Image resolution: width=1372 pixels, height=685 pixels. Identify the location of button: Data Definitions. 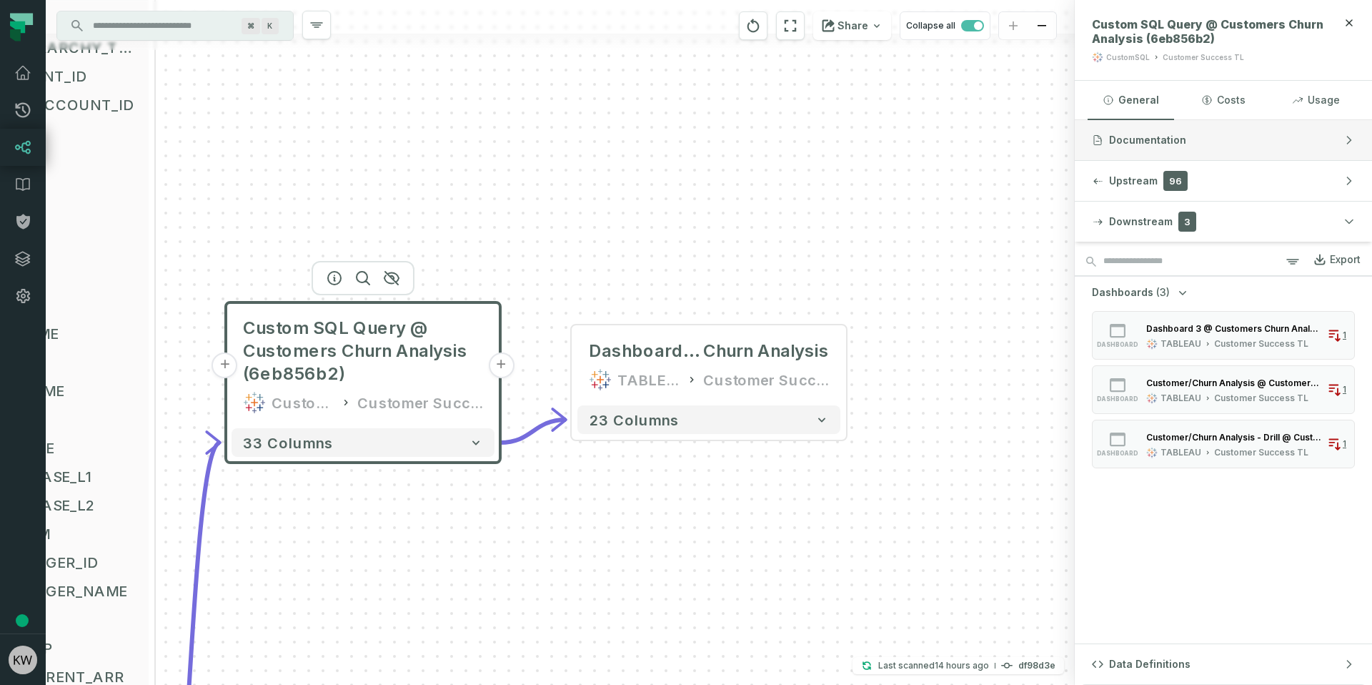
(1224, 664).